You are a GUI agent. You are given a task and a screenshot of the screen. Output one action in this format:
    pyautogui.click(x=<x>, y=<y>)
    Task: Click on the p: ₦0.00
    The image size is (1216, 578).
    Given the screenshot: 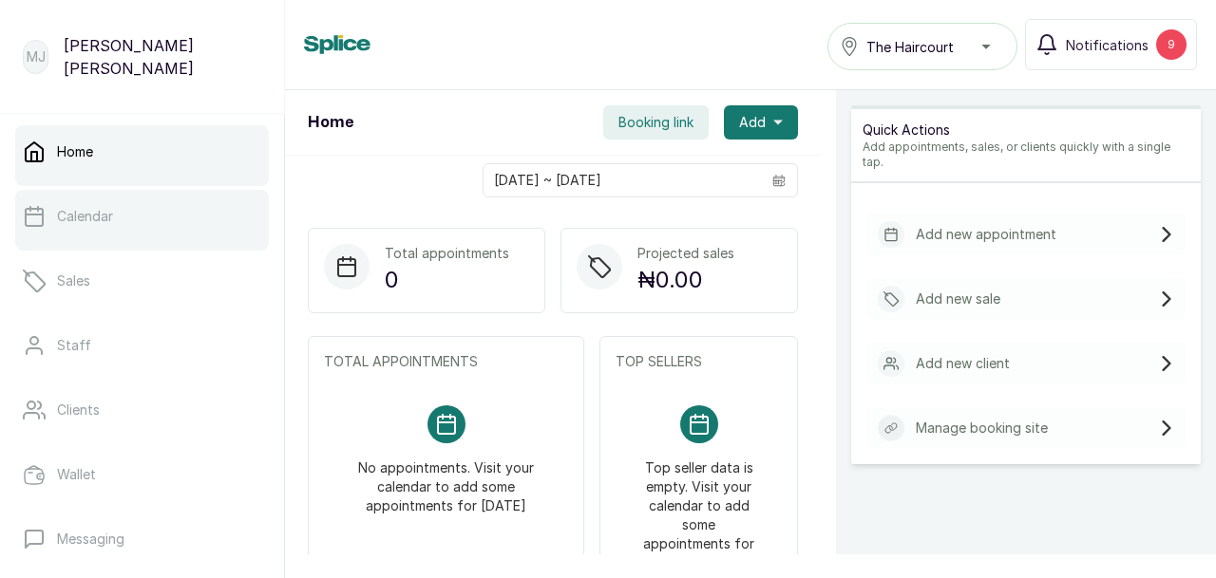 What is the action you would take?
    pyautogui.click(x=686, y=280)
    